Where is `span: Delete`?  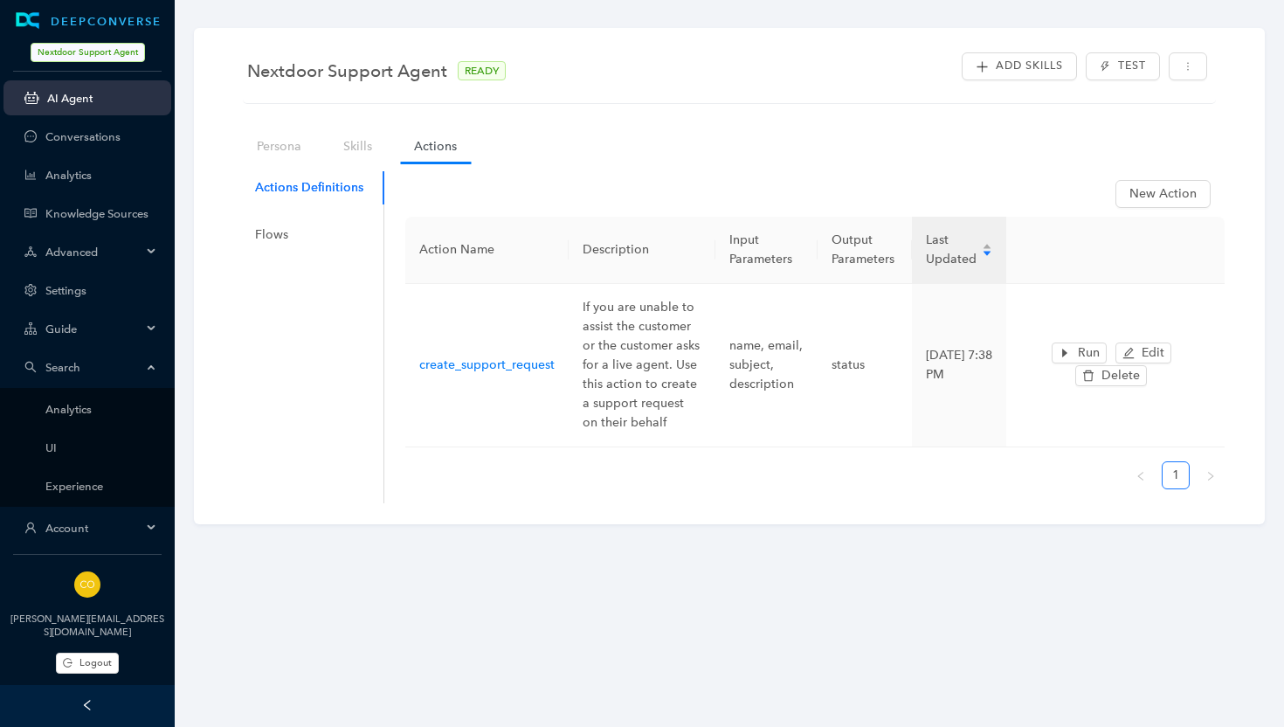
span: Delete is located at coordinates (1121, 376).